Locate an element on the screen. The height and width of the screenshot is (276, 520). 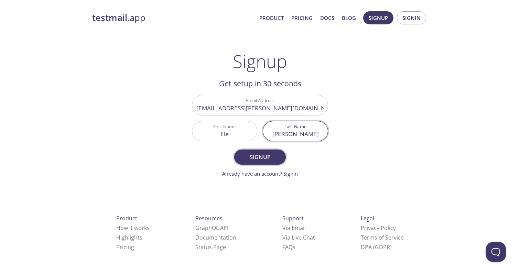
button: Signin is located at coordinates (412, 18).